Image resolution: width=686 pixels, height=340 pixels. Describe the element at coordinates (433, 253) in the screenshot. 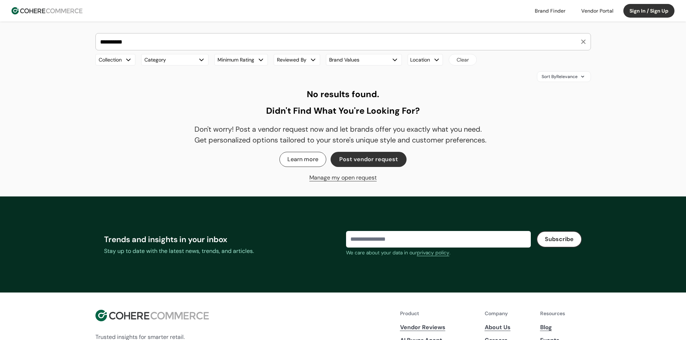

I see `a: privacy policy` at that location.